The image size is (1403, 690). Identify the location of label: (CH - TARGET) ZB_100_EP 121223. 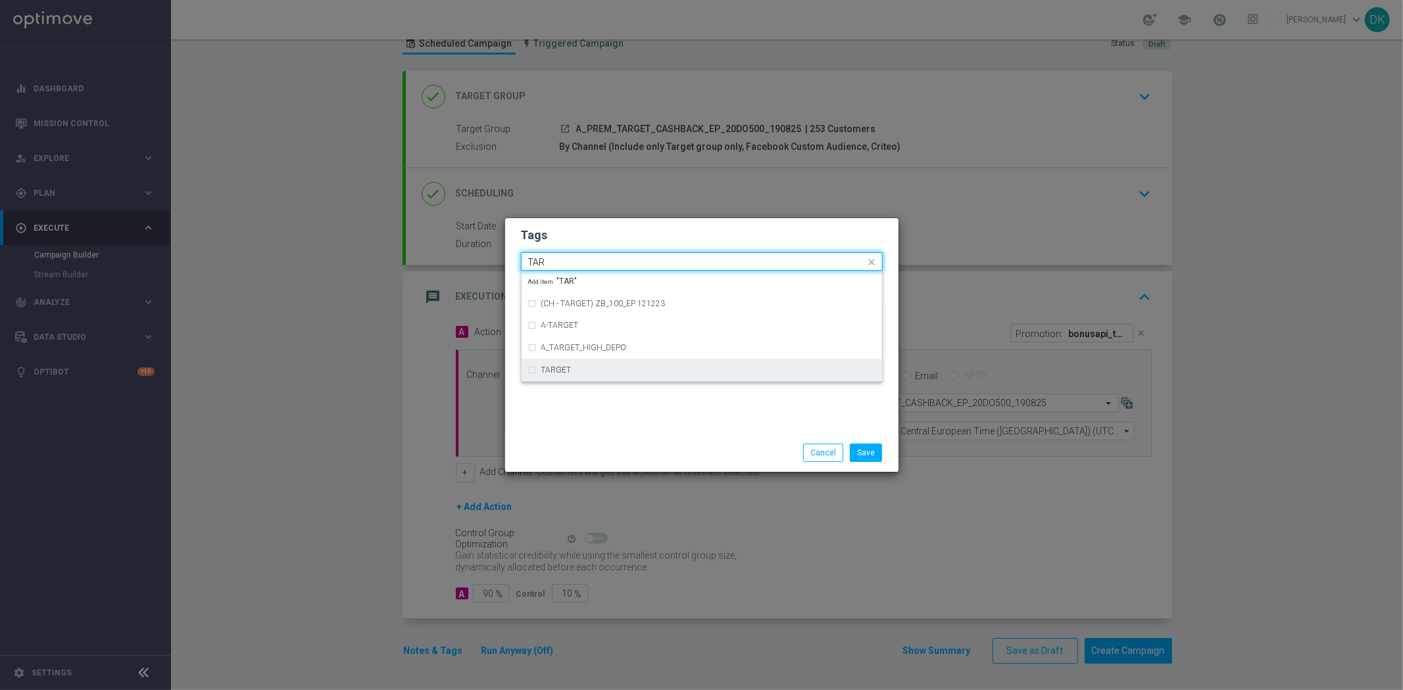
(603, 304).